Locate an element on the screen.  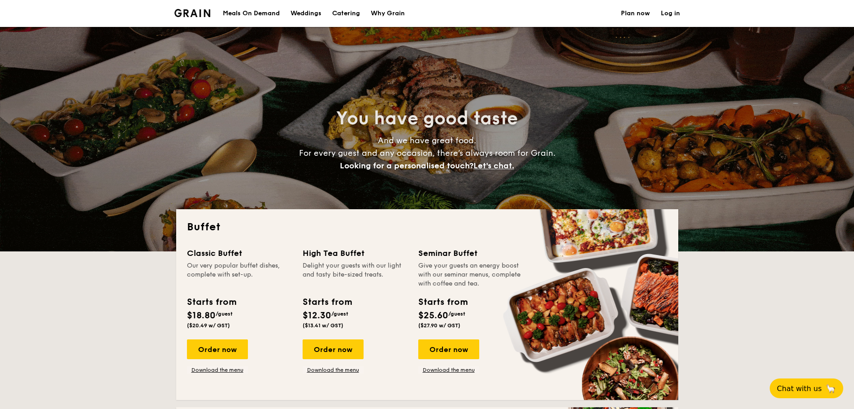
div: Our very popular buffet dishes, complete with set-up. is located at coordinates (240, 274).